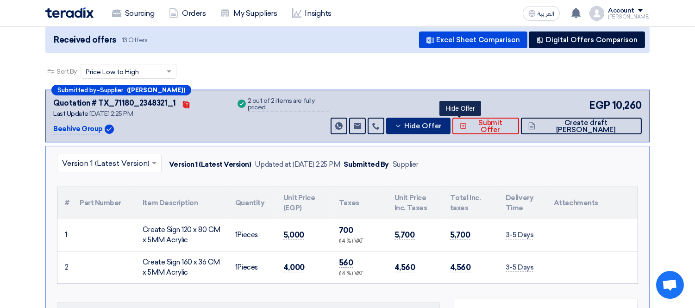 The height and width of the screenshot is (308, 695). Describe the element at coordinates (366, 164) in the screenshot. I see `div: Submitted By` at that location.